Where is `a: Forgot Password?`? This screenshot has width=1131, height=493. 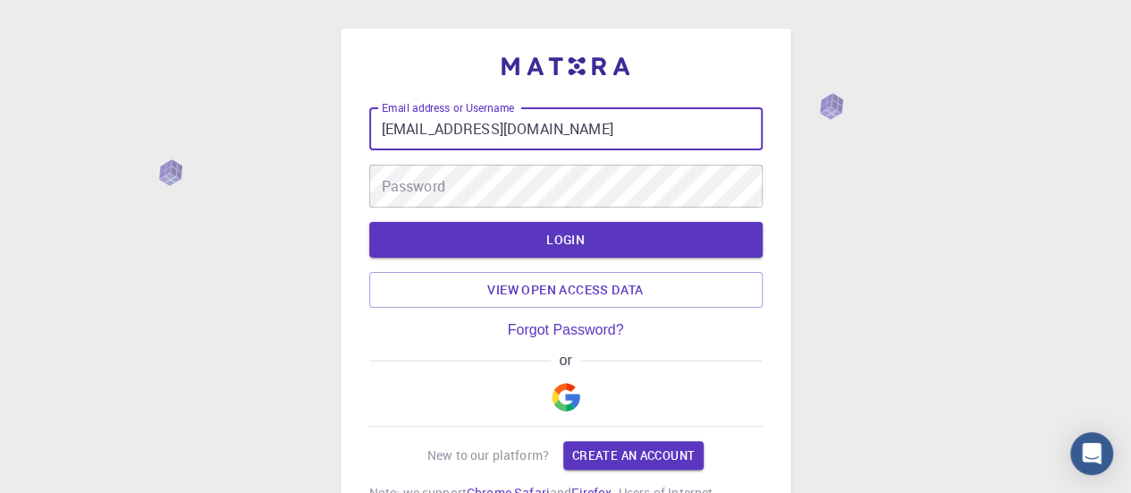 a: Forgot Password? is located at coordinates (566, 330).